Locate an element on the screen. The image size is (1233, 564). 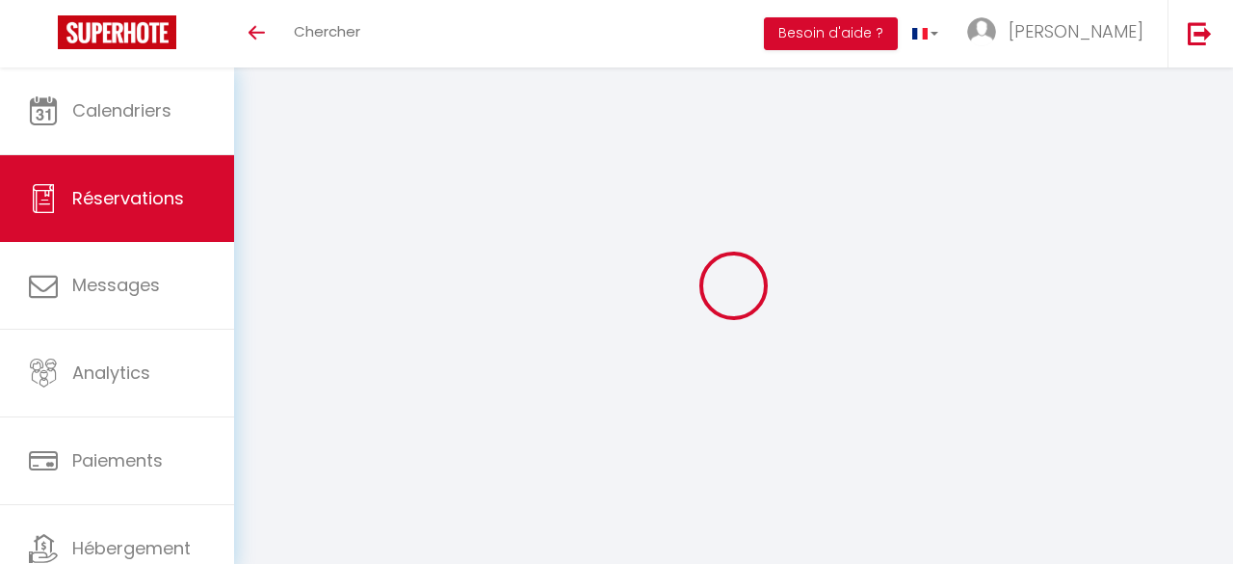
img: Super Booking is located at coordinates (117, 32).